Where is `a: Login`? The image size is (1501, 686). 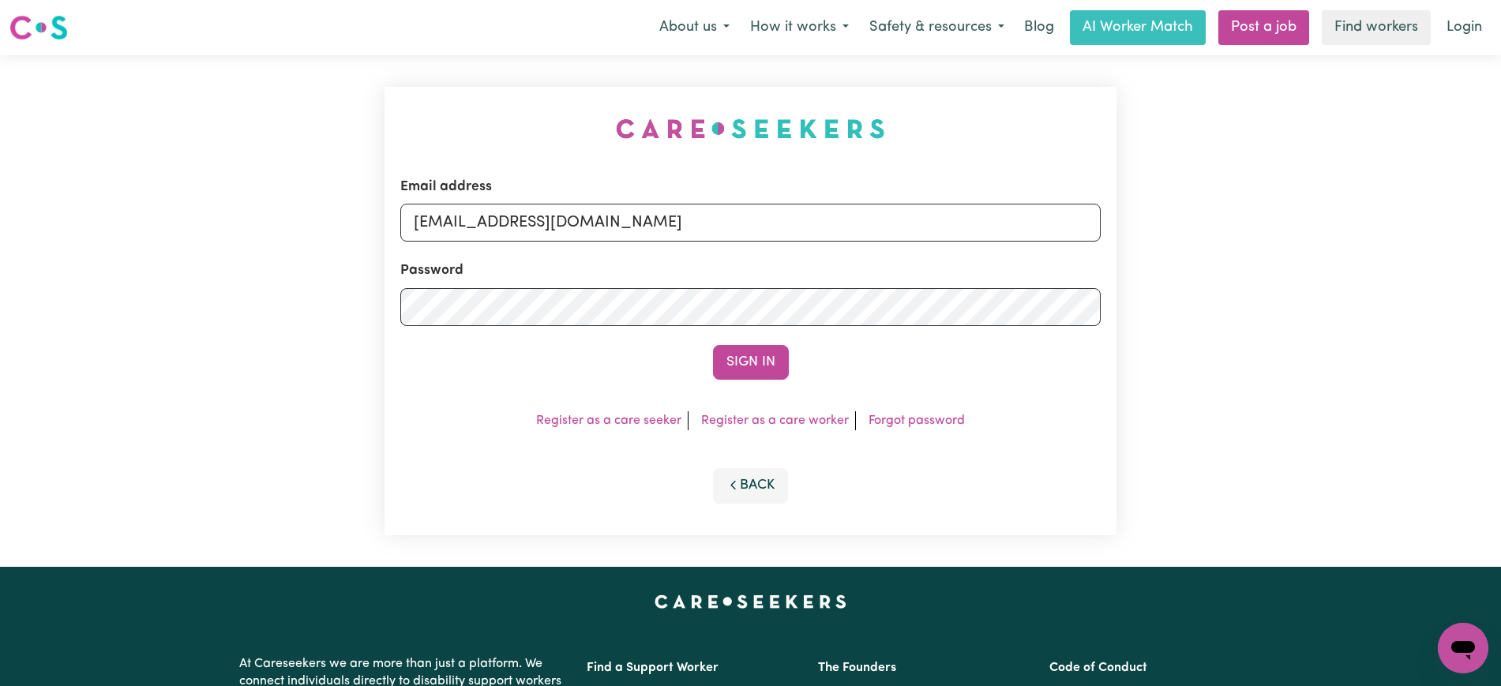 a: Login is located at coordinates (1464, 28).